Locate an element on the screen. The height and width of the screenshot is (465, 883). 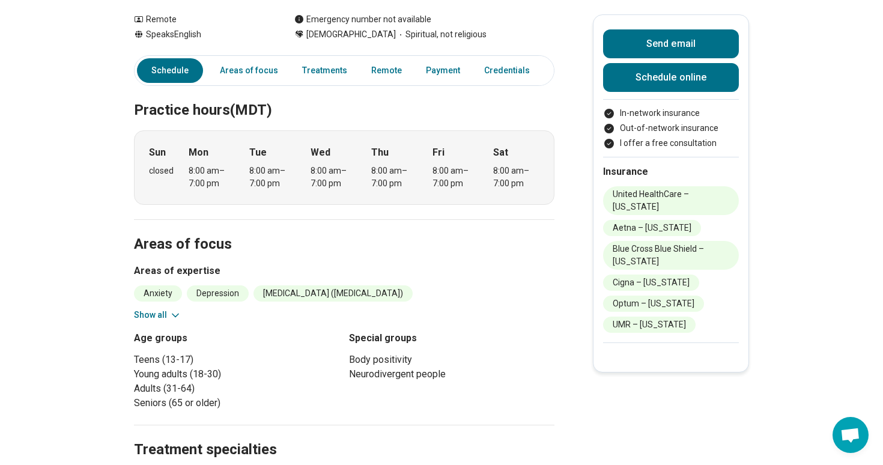
h2: Treatment specialties is located at coordinates (344, 436).